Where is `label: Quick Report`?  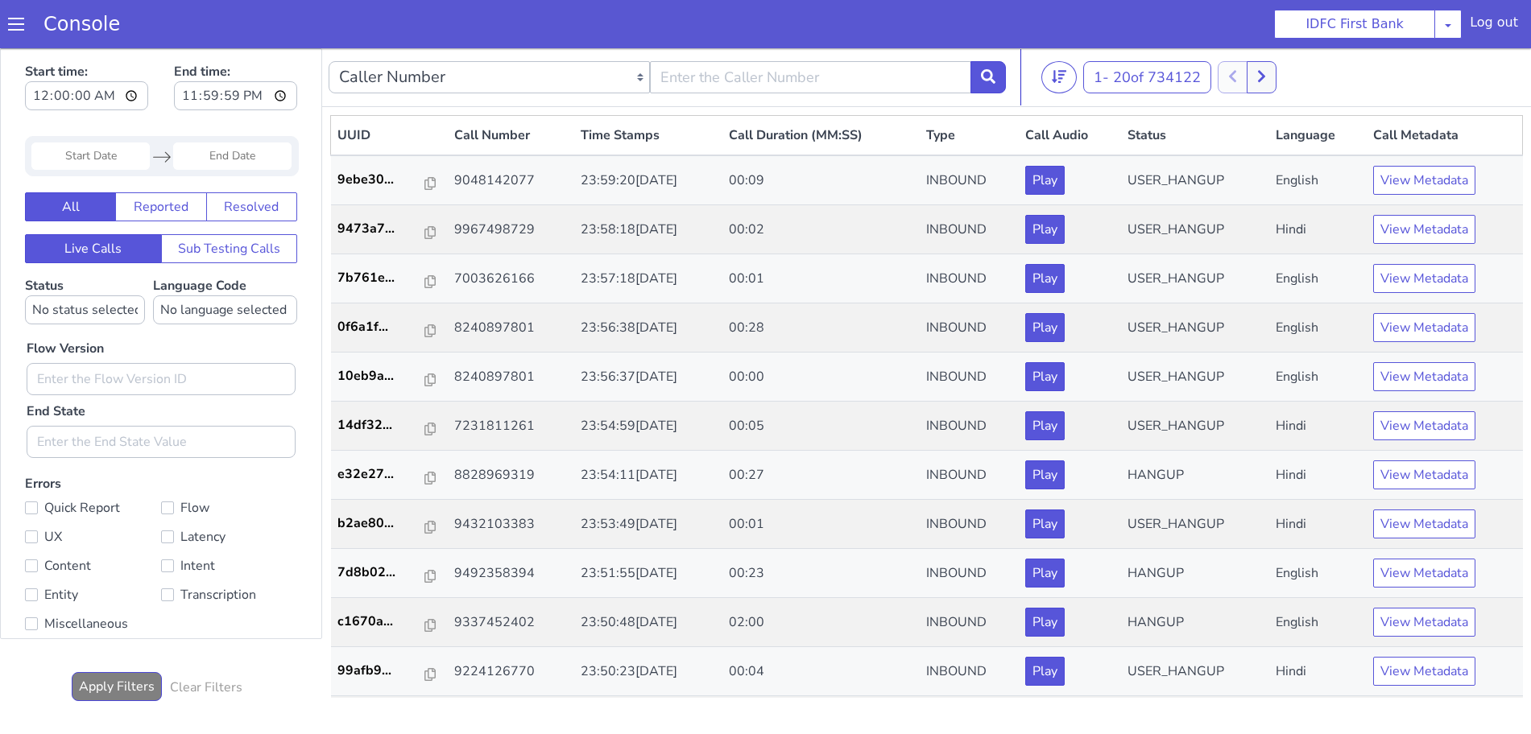 label: Quick Report is located at coordinates (93, 460).